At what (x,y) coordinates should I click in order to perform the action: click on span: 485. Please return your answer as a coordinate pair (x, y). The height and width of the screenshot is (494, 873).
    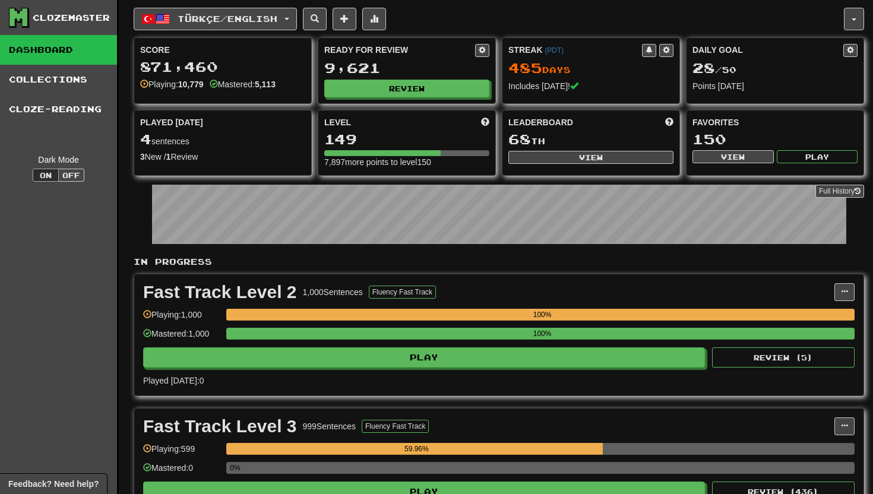
    Looking at the image, I should click on (525, 68).